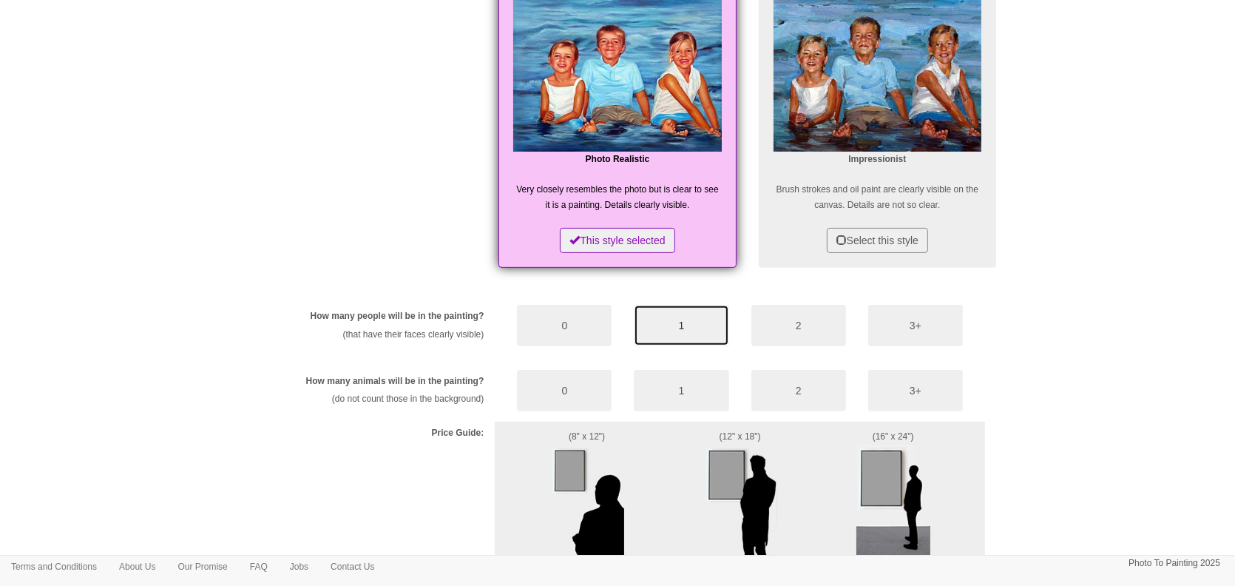  What do you see at coordinates (894, 500) in the screenshot?
I see `img: Example size of a large painting` at bounding box center [894, 500].